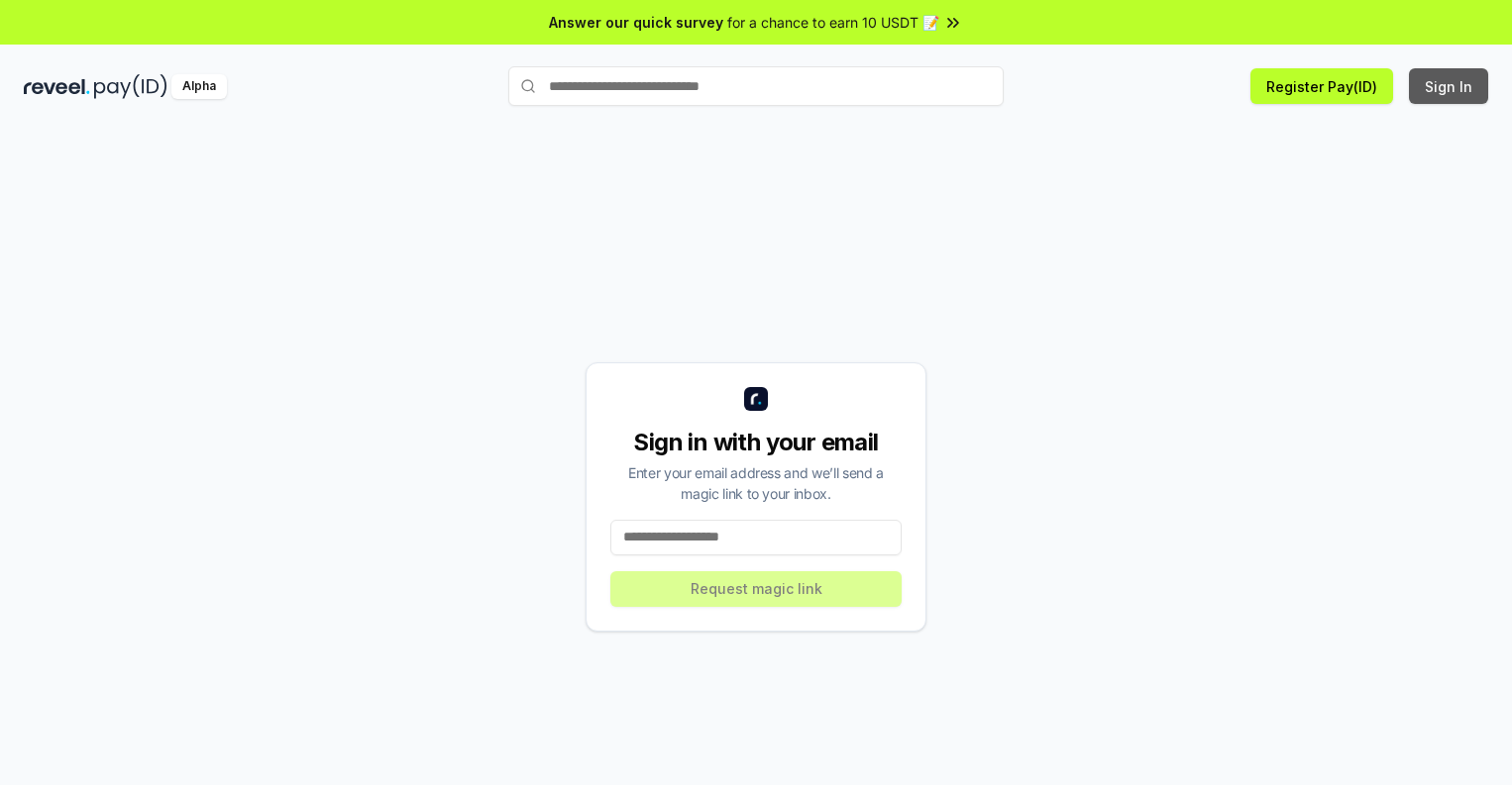 Image resolution: width=1512 pixels, height=785 pixels. I want to click on img: reveel_dark, so click(56, 86).